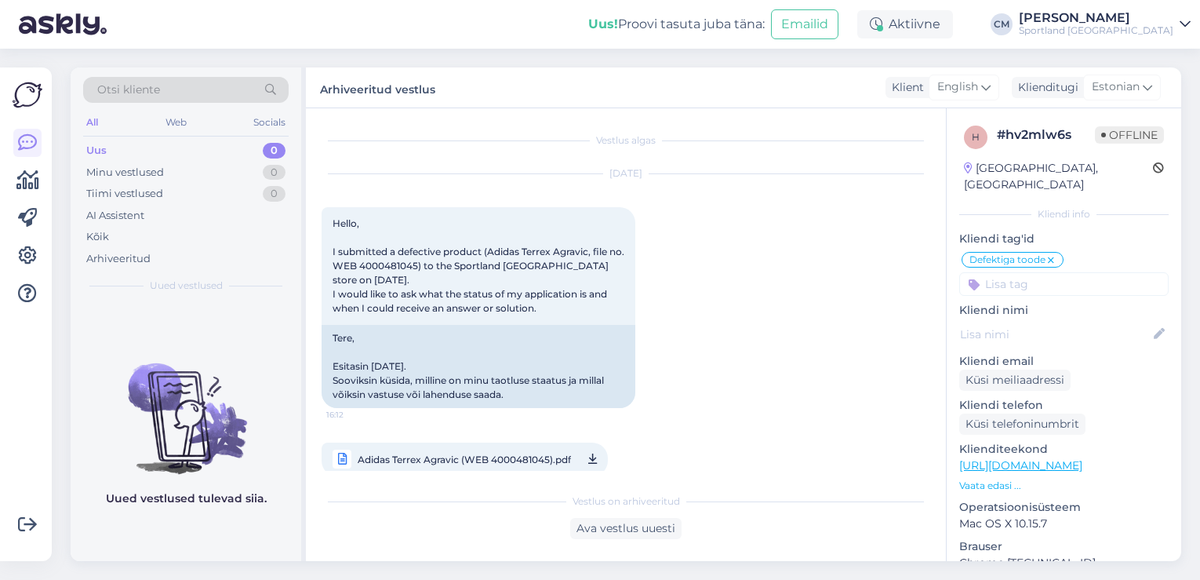  What do you see at coordinates (96, 151) in the screenshot?
I see `div: Uus` at bounding box center [96, 151].